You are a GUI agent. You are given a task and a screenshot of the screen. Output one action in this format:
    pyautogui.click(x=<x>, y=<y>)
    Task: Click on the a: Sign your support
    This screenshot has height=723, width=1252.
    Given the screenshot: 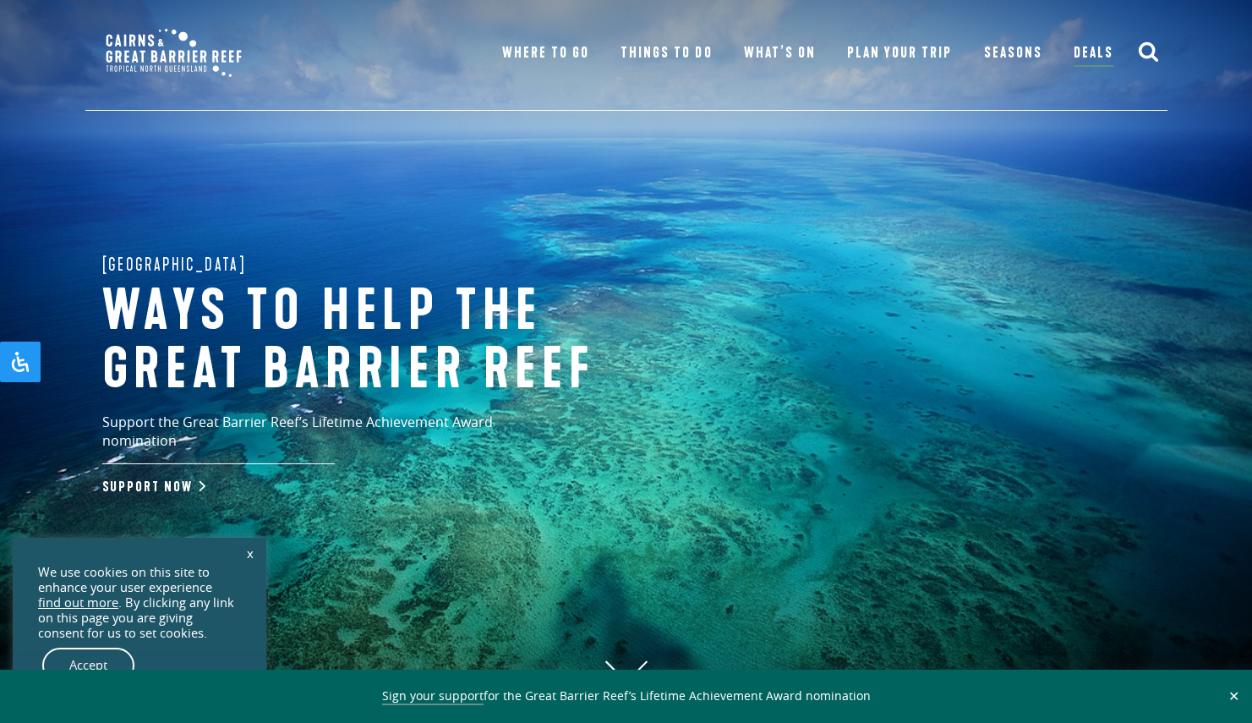 What is the action you would take?
    pyautogui.click(x=433, y=696)
    